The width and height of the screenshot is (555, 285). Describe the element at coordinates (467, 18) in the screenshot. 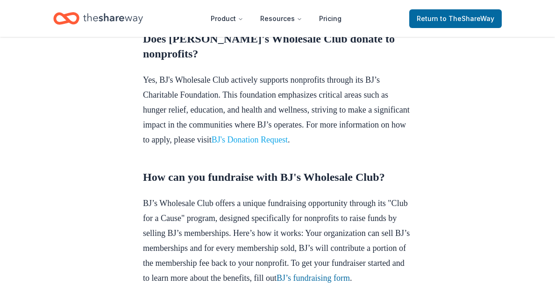

I see `span: to TheShareWay` at that location.